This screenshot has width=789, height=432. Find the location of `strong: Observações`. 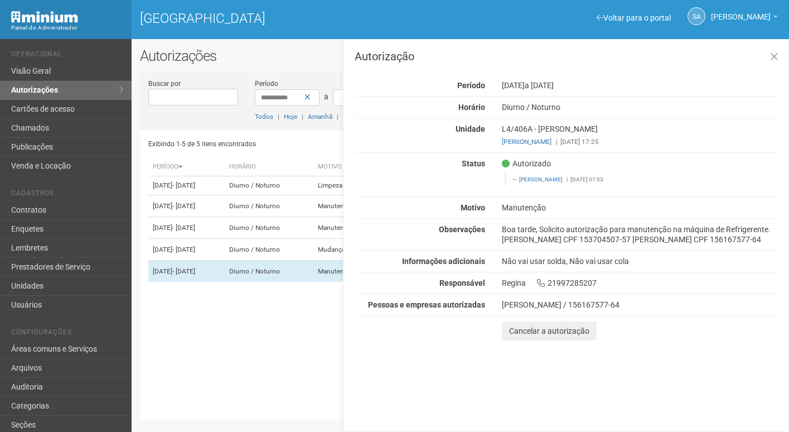

strong: Observações is located at coordinates (462, 229).